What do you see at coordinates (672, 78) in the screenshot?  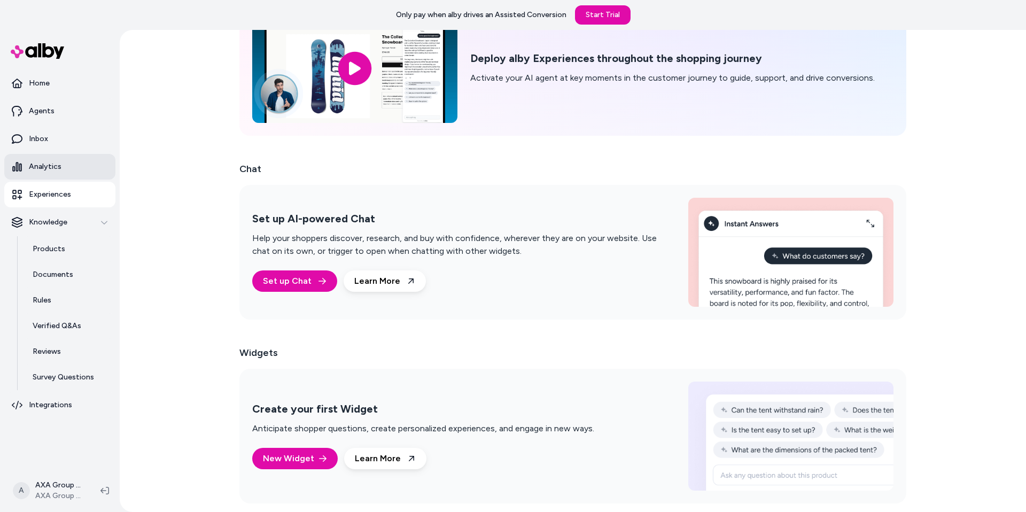 I see `p: Activate your AI agent at key moments in the customer journey to guide, support, and drive conver...` at bounding box center [672, 78].